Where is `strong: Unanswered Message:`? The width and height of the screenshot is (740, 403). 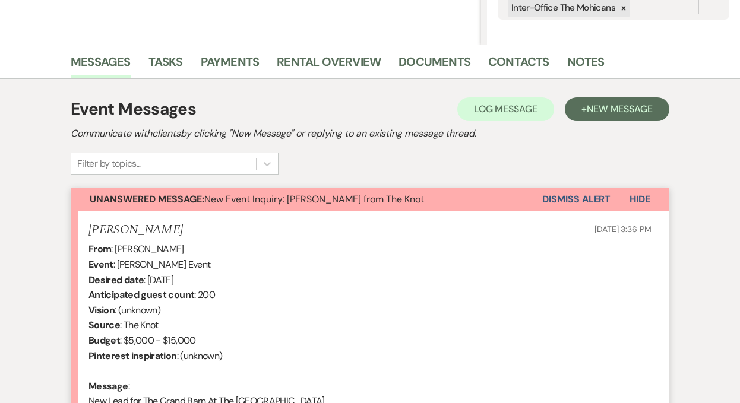
strong: Unanswered Message: is located at coordinates (147, 199).